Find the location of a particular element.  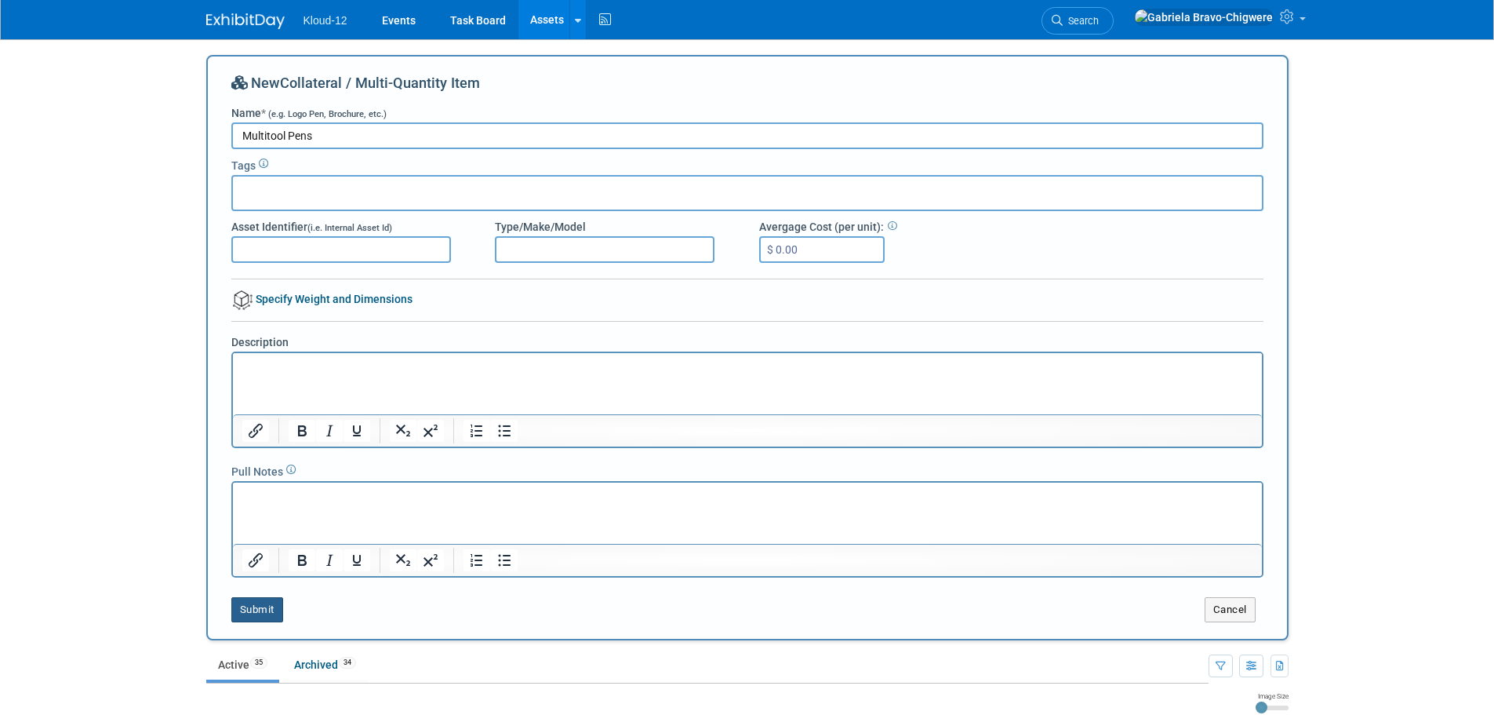

button: Submit is located at coordinates (257, 609).